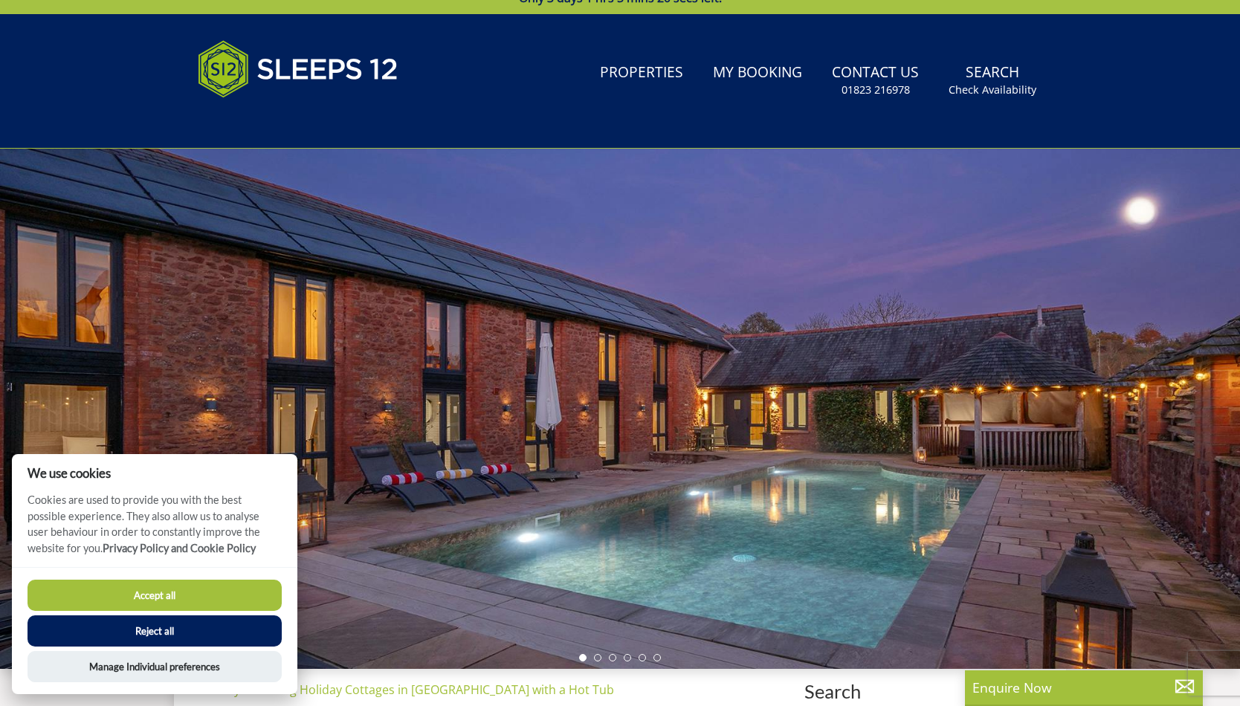 This screenshot has height=706, width=1240. What do you see at coordinates (155, 529) in the screenshot?
I see `p: Cookies are used to provide you with the best possible experience. They also allow us to analyse ...` at bounding box center [155, 529].